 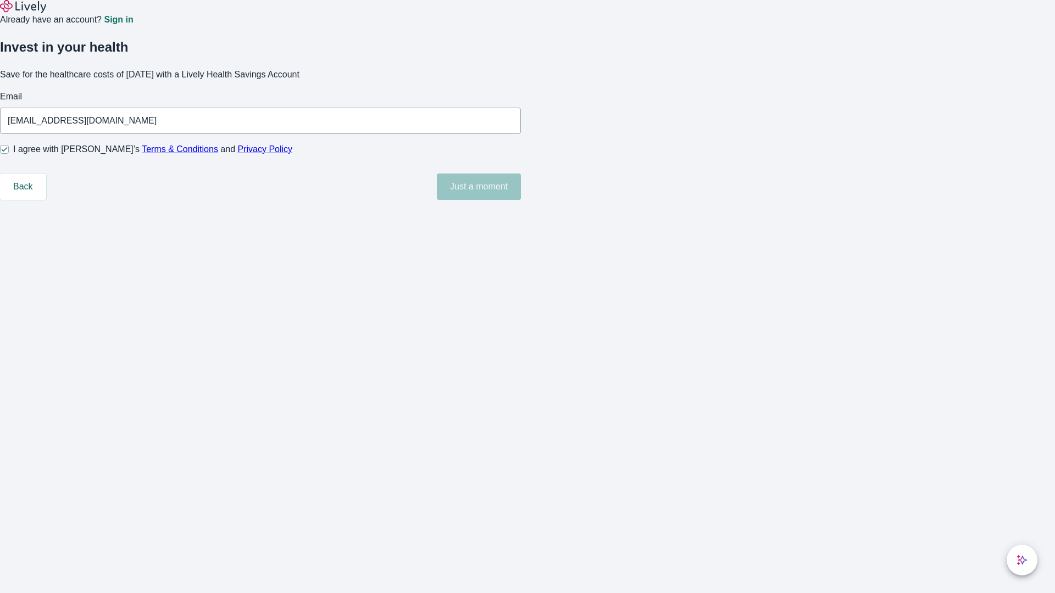 What do you see at coordinates (118, 20) in the screenshot?
I see `div: Sign in` at bounding box center [118, 20].